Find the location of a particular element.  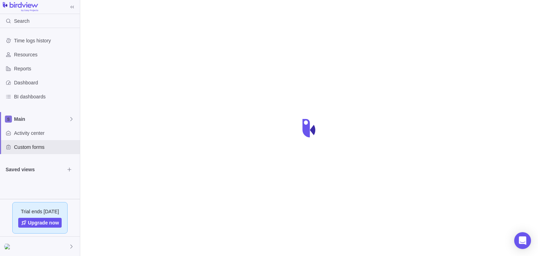

span: Activity center is located at coordinates (45, 133).